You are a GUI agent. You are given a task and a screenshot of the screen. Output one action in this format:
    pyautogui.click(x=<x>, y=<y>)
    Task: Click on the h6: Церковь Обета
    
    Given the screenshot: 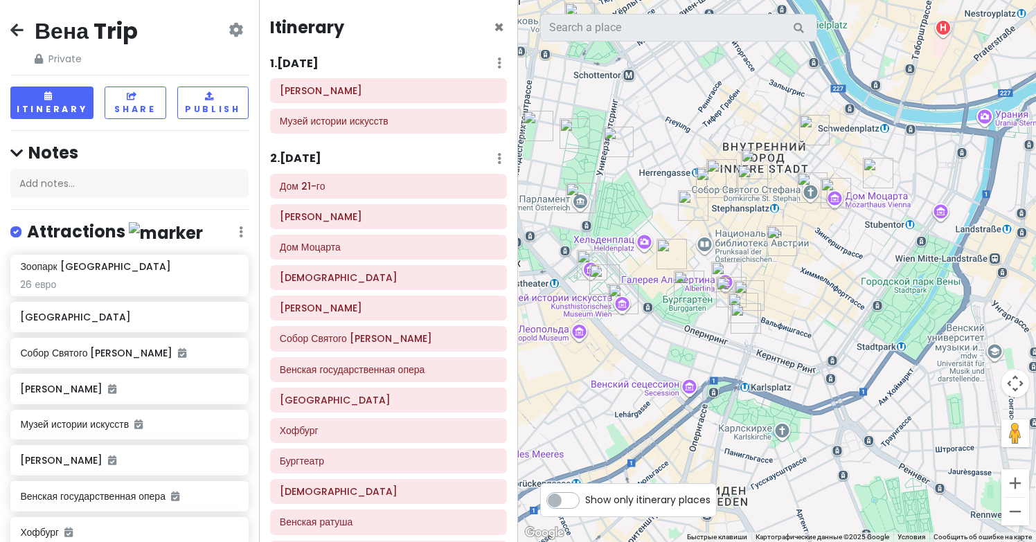 What is the action you would take?
    pyautogui.click(x=388, y=492)
    